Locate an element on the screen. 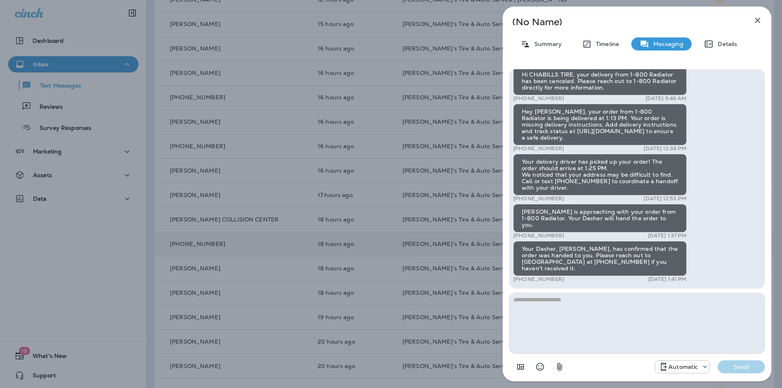 The height and width of the screenshot is (388, 782). p: Summary is located at coordinates (546, 44).